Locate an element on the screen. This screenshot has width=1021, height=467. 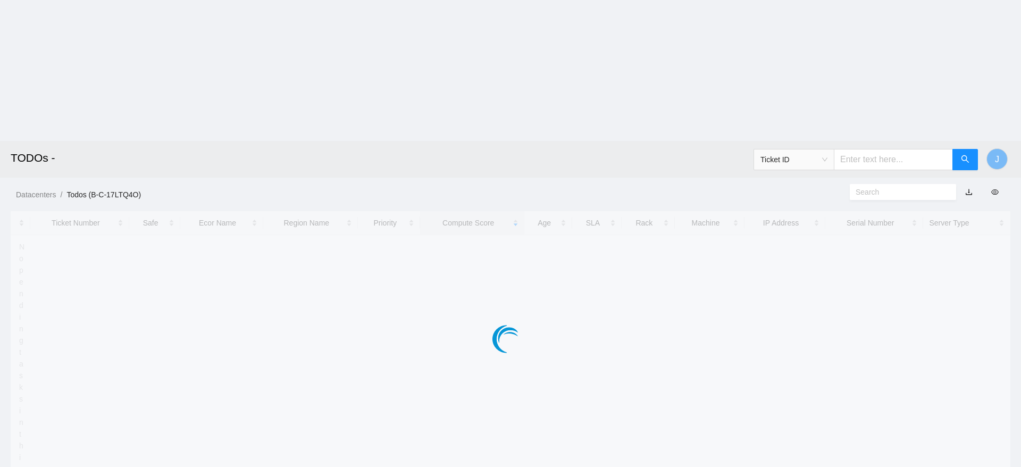
button: download is located at coordinates (969, 192).